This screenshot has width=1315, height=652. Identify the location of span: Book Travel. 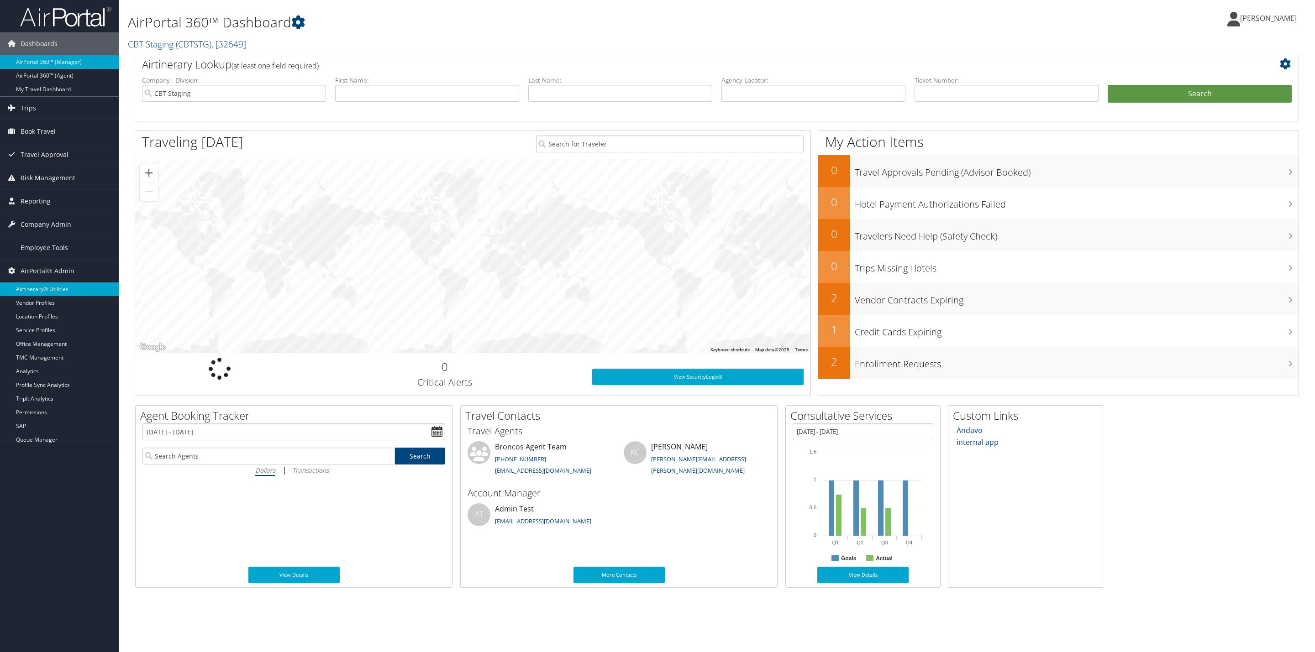
(38, 132).